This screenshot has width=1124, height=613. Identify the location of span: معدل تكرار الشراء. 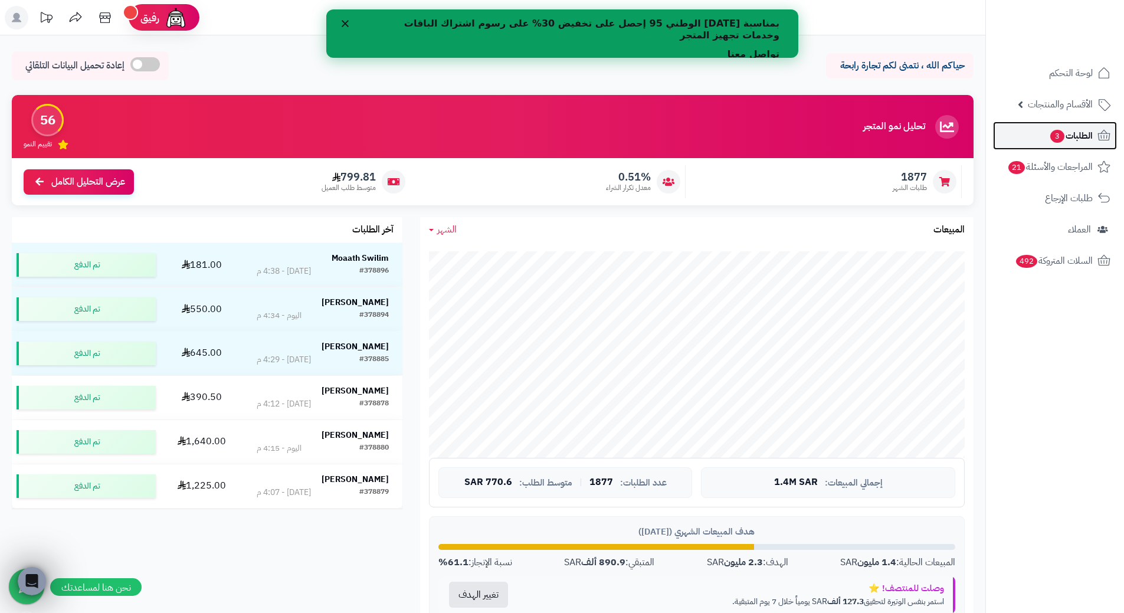
(628, 188).